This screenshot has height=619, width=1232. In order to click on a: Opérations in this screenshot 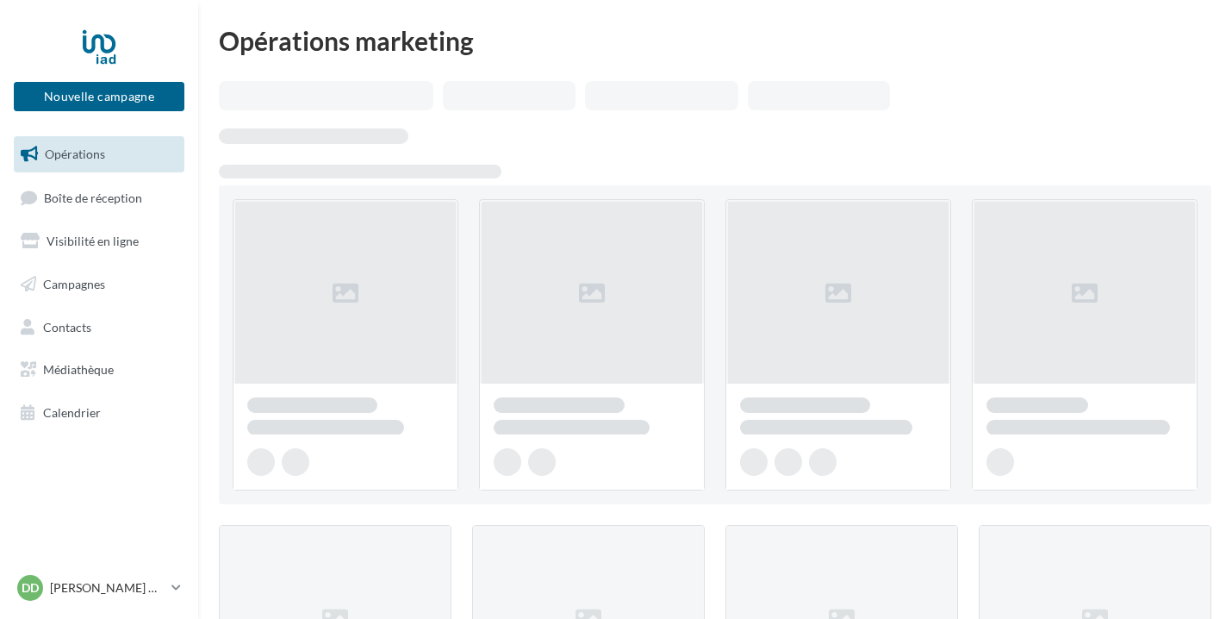, I will do `click(99, 154)`.